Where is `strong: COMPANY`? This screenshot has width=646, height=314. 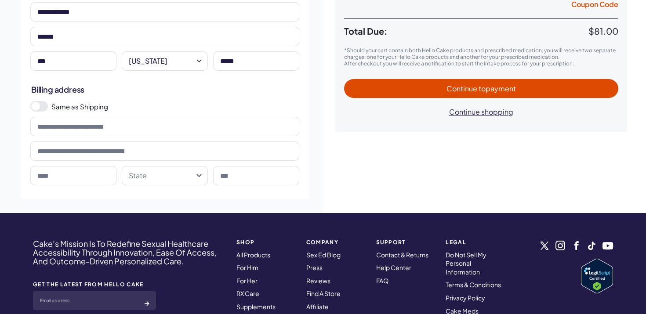 strong: COMPANY is located at coordinates (336, 242).